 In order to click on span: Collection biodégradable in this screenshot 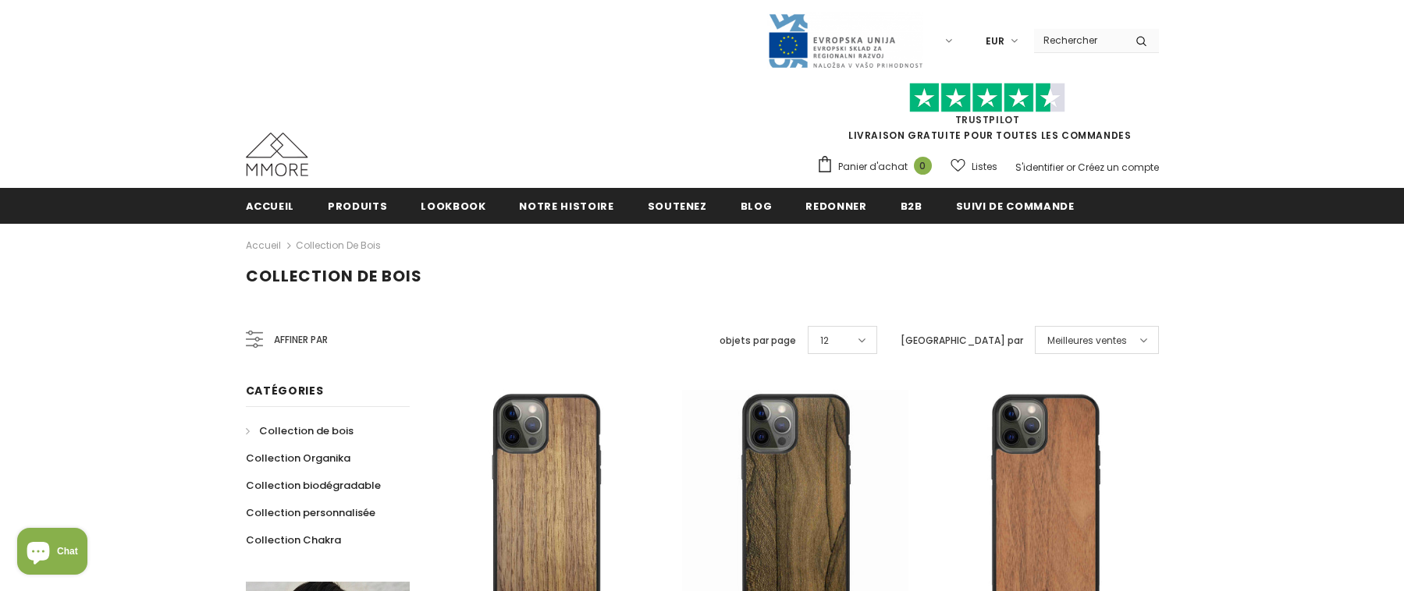, I will do `click(313, 485)`.